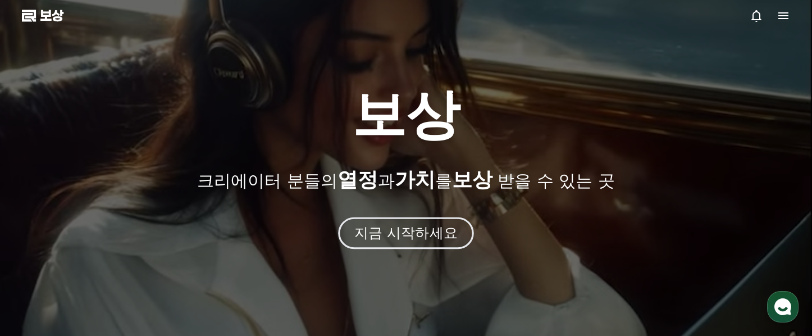 This screenshot has width=812, height=336. Describe the element at coordinates (406, 234) in the screenshot. I see `a: 지금 시작하세요` at that location.